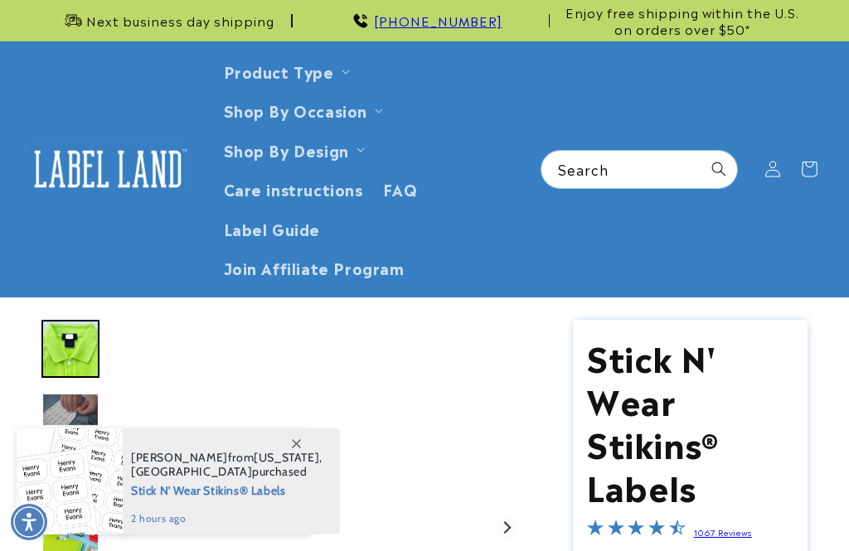  I want to click on a: Product Type, so click(279, 70).